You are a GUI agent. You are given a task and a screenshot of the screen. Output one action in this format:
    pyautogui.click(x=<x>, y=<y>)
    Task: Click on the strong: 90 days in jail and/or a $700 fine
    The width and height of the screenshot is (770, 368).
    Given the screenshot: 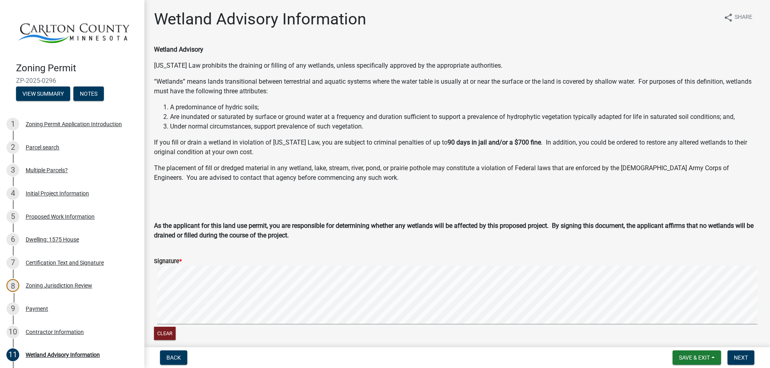 What is the action you would take?
    pyautogui.click(x=494, y=142)
    